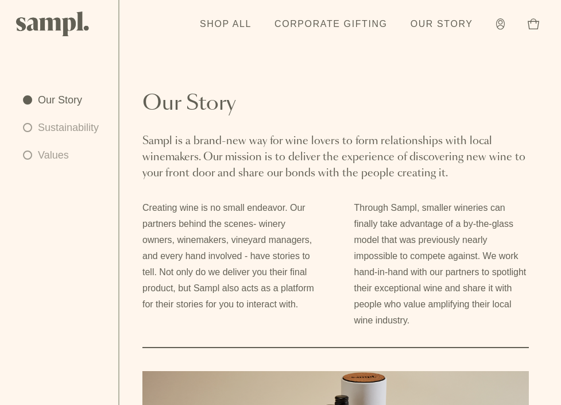 Image resolution: width=561 pixels, height=405 pixels. I want to click on img: Sampl logo, so click(53, 24).